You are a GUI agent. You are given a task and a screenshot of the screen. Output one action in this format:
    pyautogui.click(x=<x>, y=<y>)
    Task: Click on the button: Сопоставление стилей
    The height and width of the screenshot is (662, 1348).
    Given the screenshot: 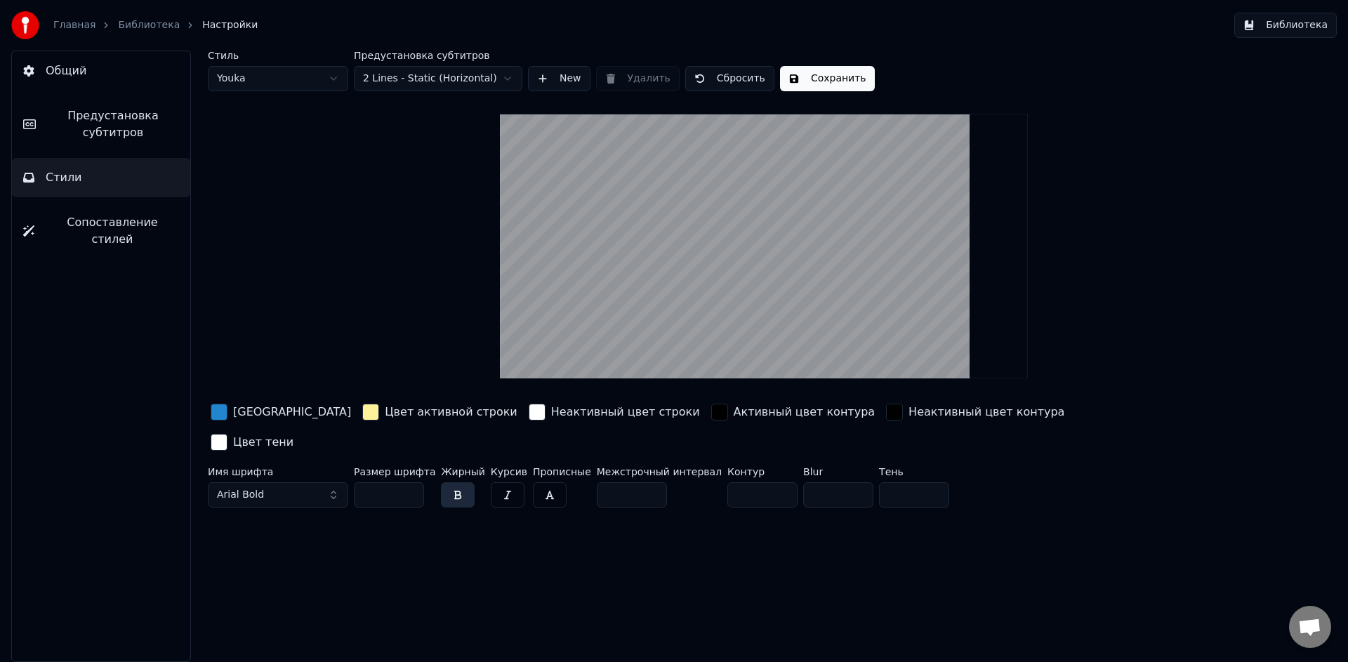 What is the action you would take?
    pyautogui.click(x=101, y=231)
    